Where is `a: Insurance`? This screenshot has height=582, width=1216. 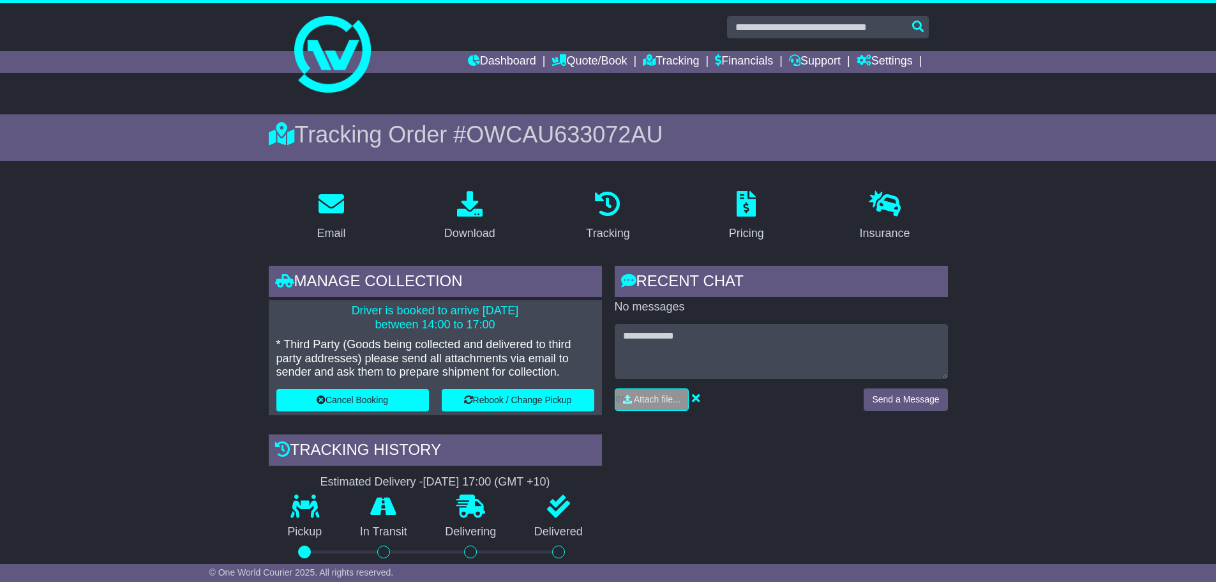 a: Insurance is located at coordinates (885, 216).